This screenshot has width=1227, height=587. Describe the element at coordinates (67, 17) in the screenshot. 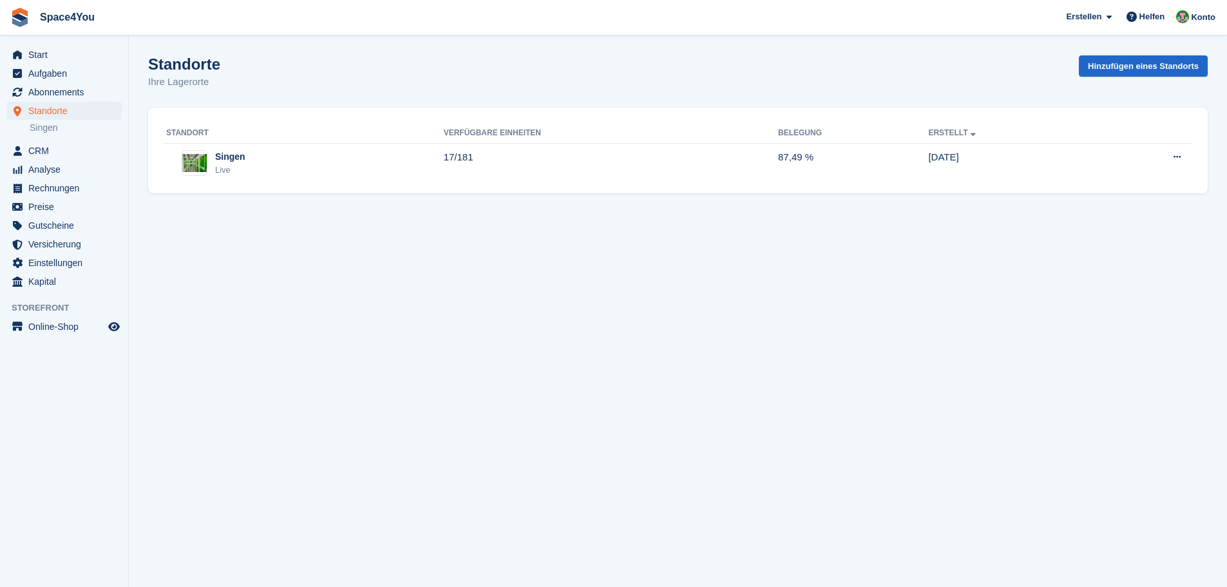

I see `a: Space4You` at that location.